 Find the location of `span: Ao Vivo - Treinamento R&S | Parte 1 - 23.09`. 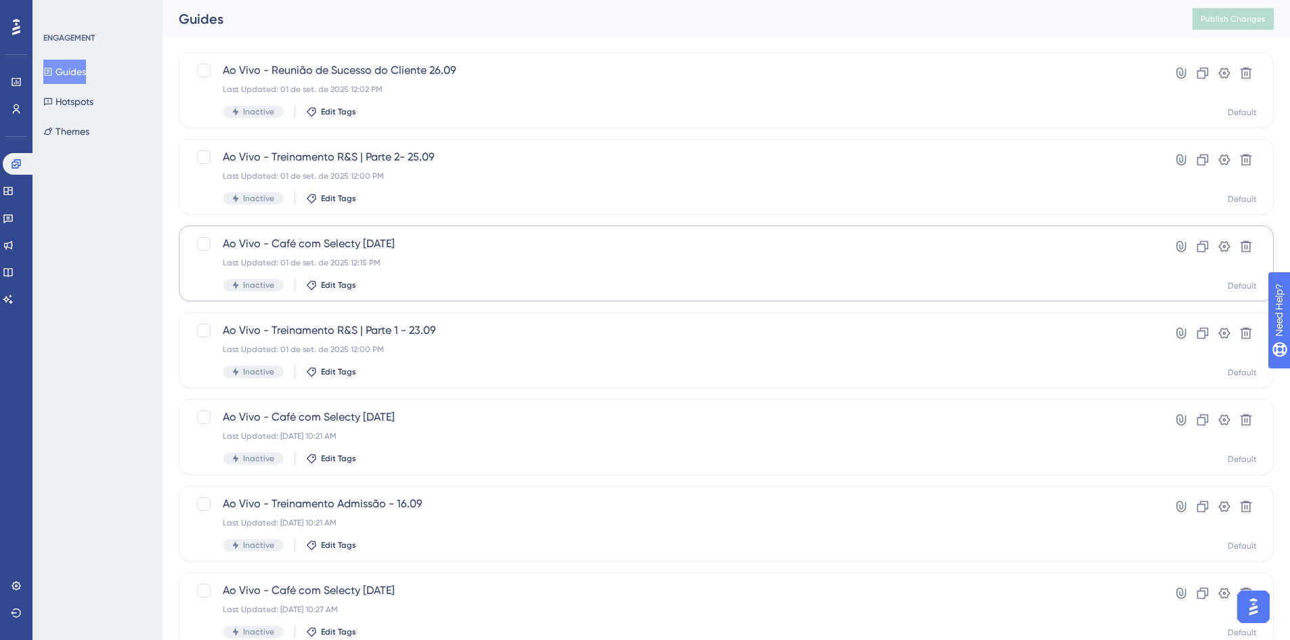

span: Ao Vivo - Treinamento R&S | Parte 1 - 23.09 is located at coordinates (672, 330).